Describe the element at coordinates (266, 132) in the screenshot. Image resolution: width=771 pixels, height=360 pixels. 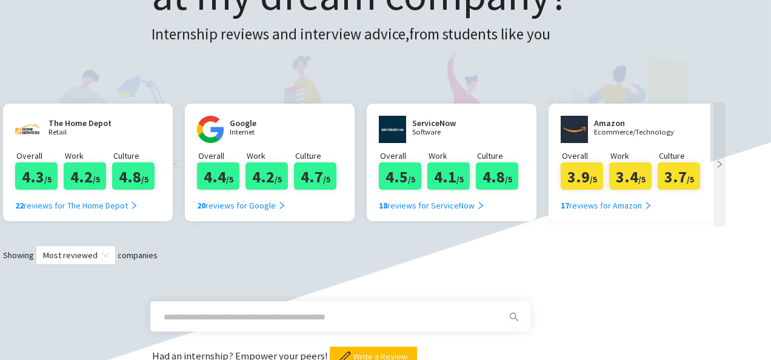
I see `p: Internet` at that location.